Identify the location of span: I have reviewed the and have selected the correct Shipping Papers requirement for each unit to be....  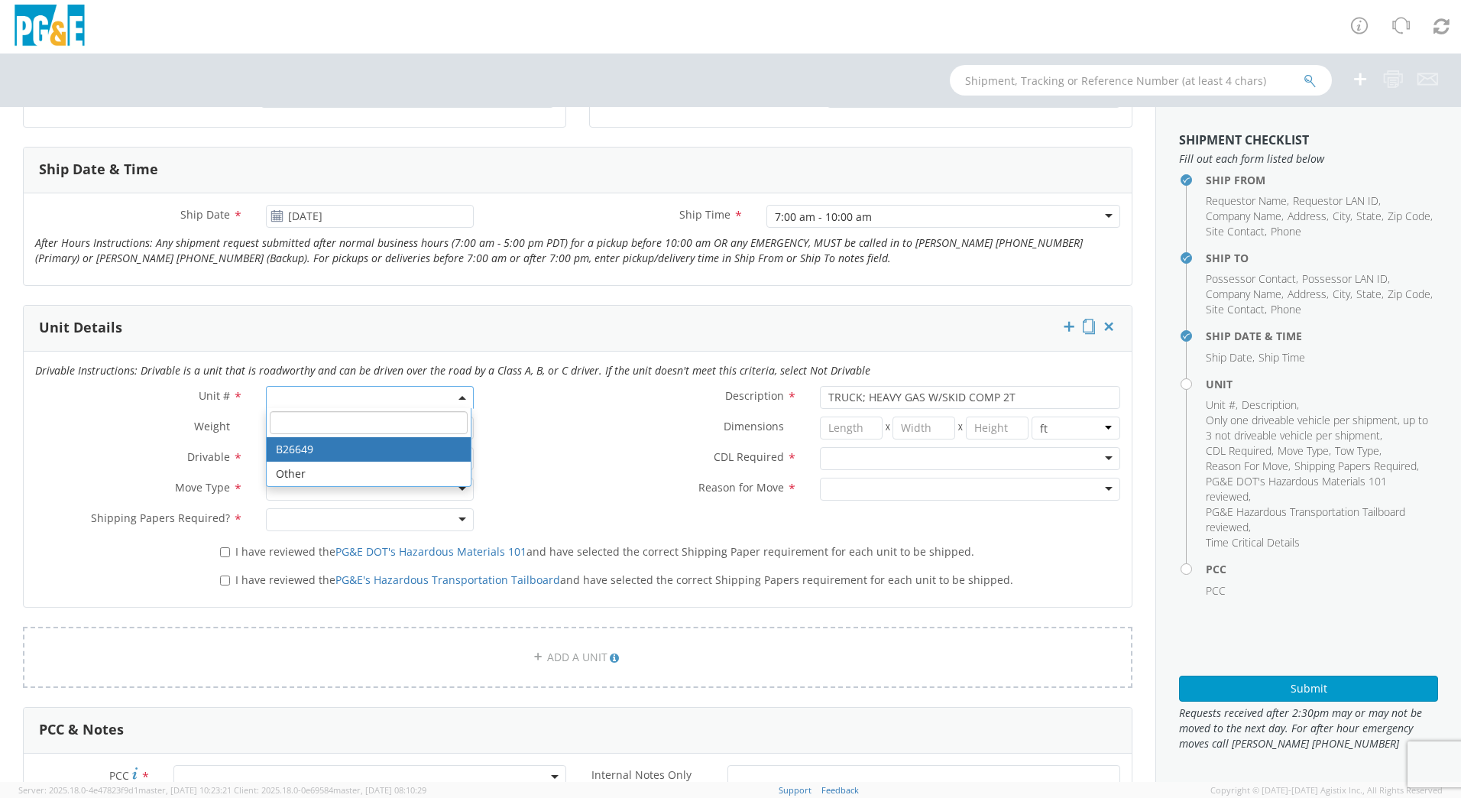
(624, 579).